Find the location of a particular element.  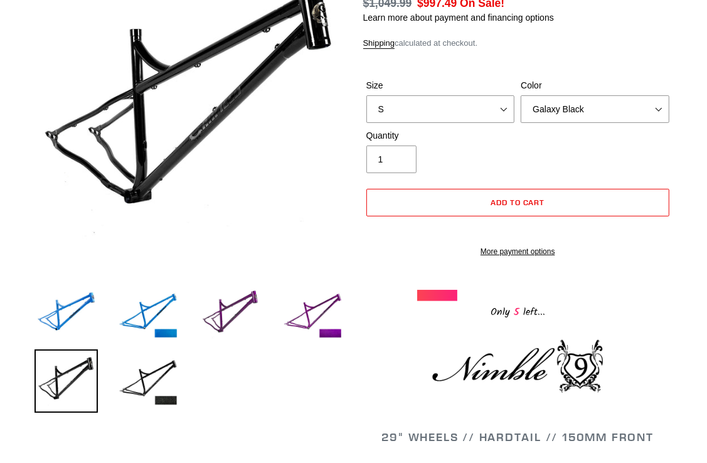

span: 5 is located at coordinates (516, 312).